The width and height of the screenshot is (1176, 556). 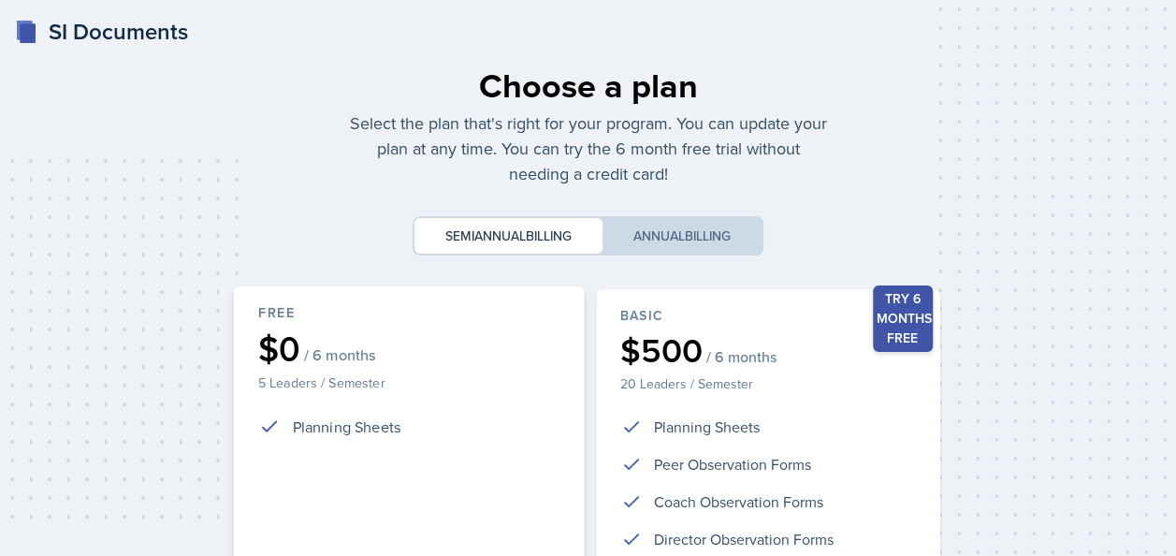 What do you see at coordinates (408, 348) in the screenshot?
I see `div: $0` at bounding box center [408, 348].